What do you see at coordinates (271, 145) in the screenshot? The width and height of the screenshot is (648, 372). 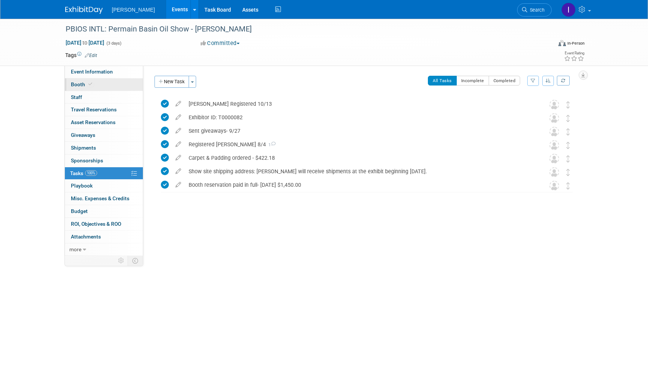 I see `span: 1` at bounding box center [271, 145].